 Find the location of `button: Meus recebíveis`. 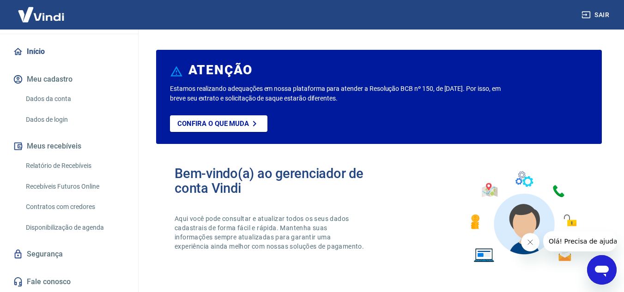

button: Meus recebíveis is located at coordinates (69, 146).